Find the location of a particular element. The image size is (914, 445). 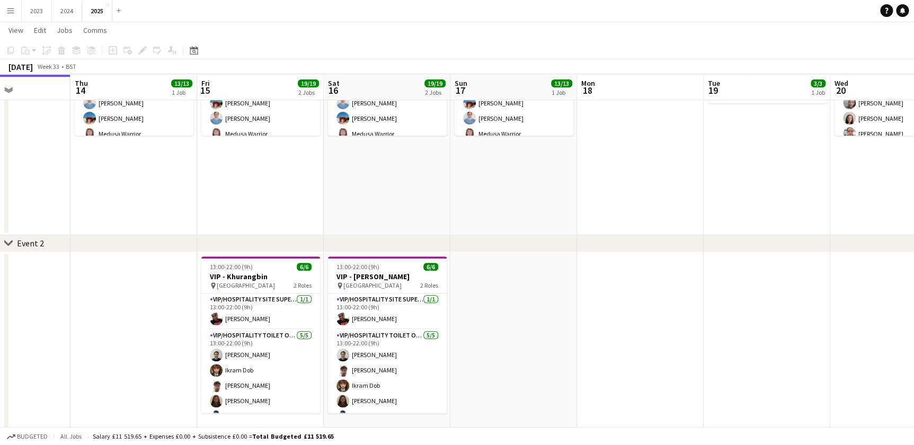

span: Week 33 is located at coordinates (48, 66).